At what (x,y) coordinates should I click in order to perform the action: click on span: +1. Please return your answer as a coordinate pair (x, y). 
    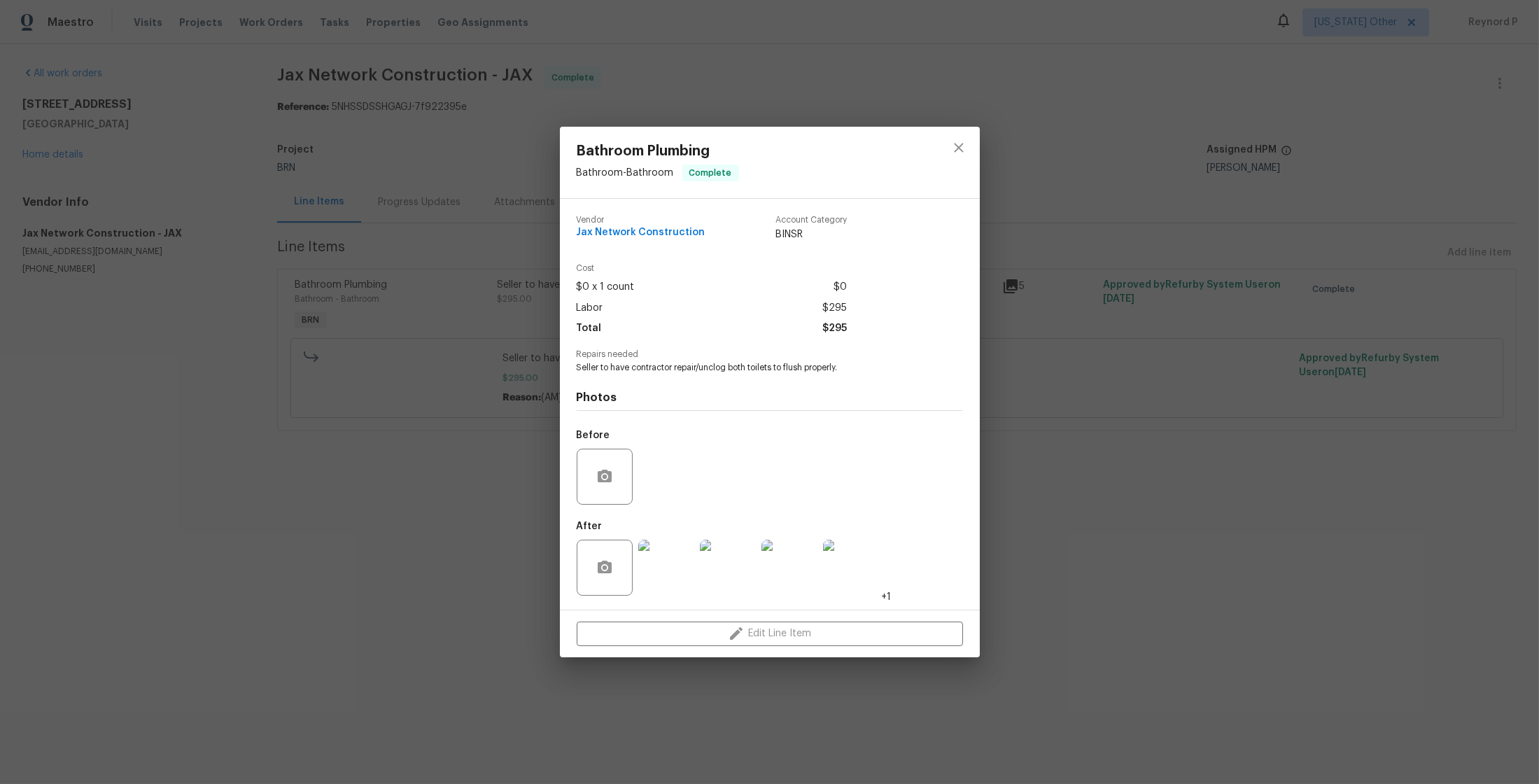
    Looking at the image, I should click on (887, 597).